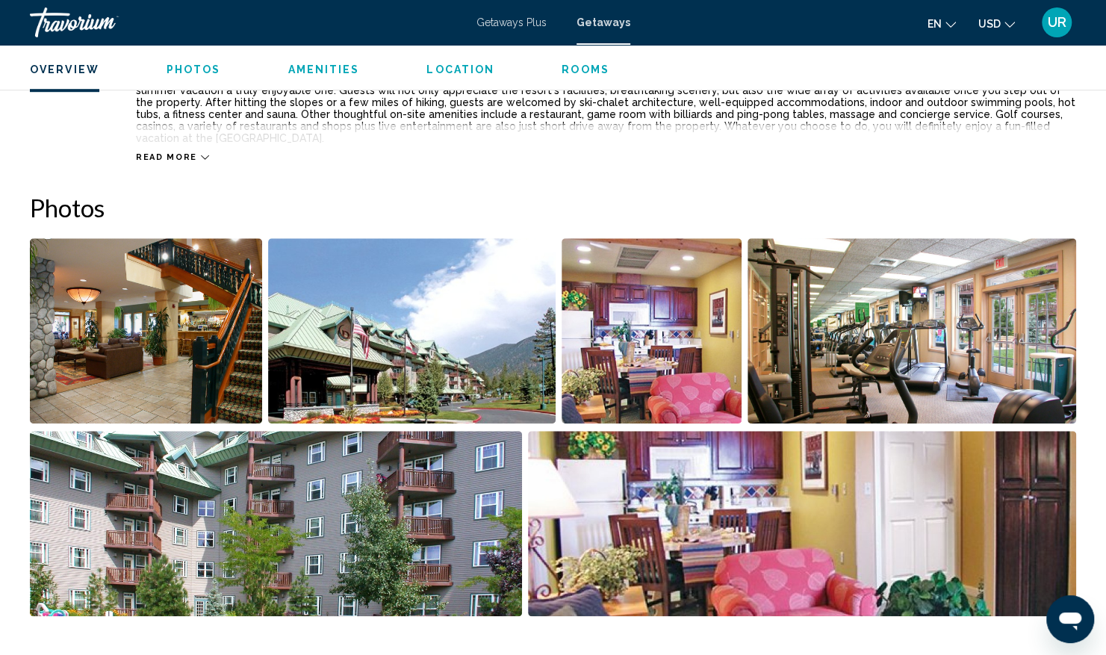 The height and width of the screenshot is (655, 1106). I want to click on a: Travorium, so click(246, 22).